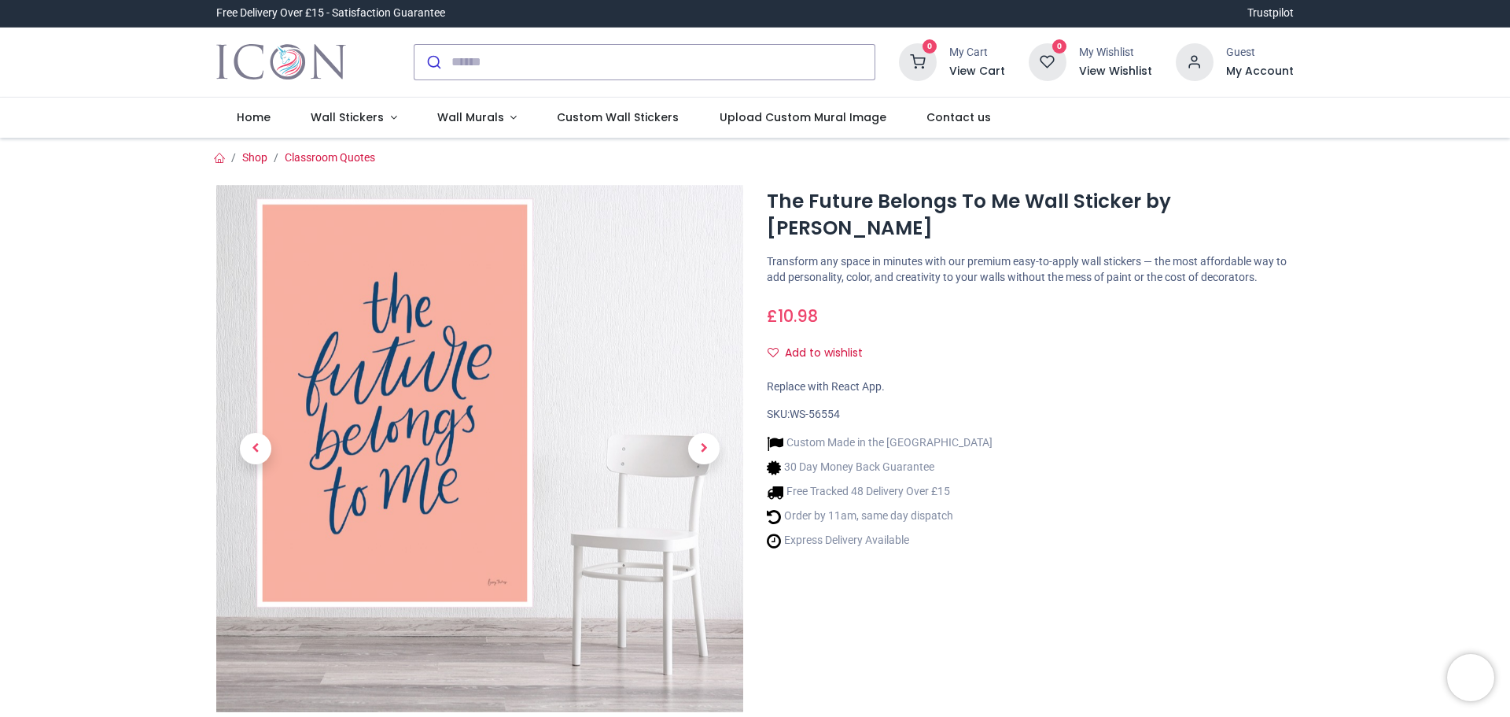 The image size is (1510, 717). What do you see at coordinates (977, 72) in the screenshot?
I see `a: View Cart` at bounding box center [977, 72].